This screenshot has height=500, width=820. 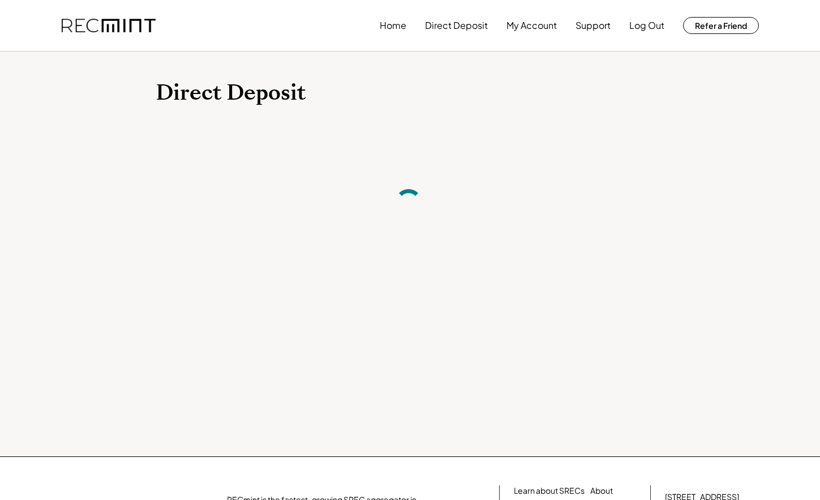 I want to click on img: recmint-logotype%403x.png, so click(x=109, y=25).